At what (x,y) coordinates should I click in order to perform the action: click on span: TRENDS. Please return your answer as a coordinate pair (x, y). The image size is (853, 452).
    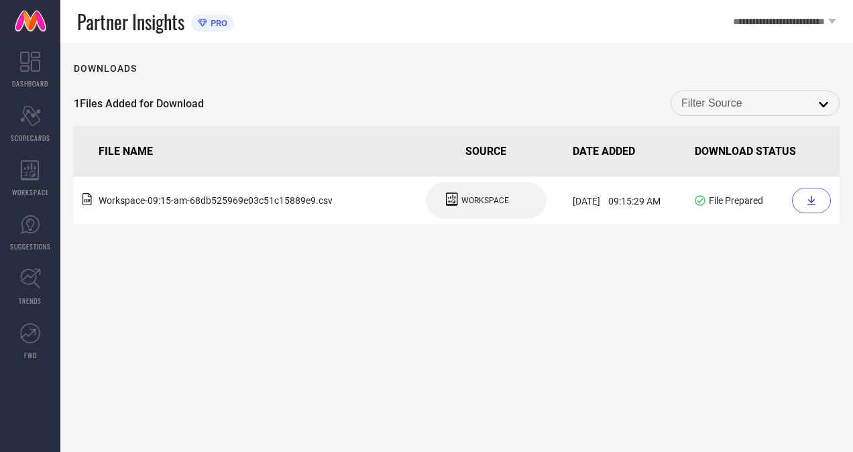
    Looking at the image, I should click on (30, 300).